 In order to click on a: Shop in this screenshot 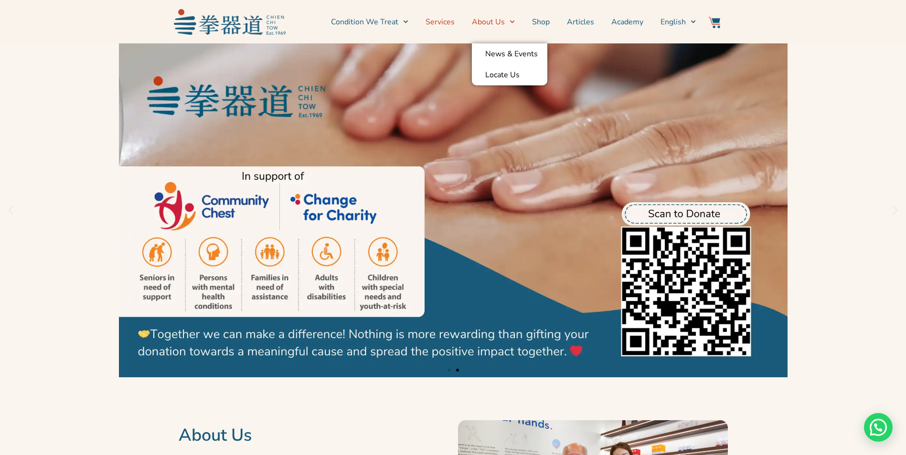, I will do `click(540, 22)`.